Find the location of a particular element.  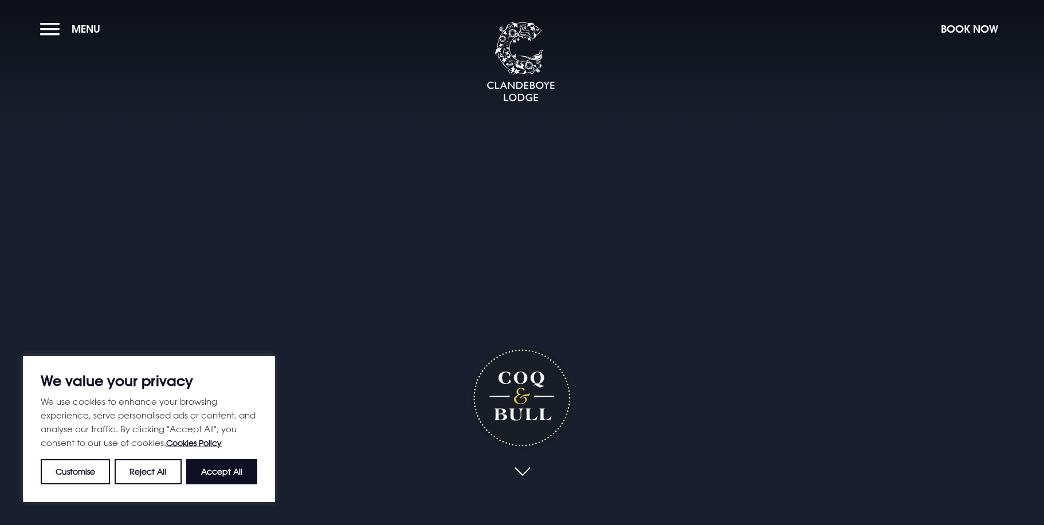

p: We value your privacy is located at coordinates (149, 381).